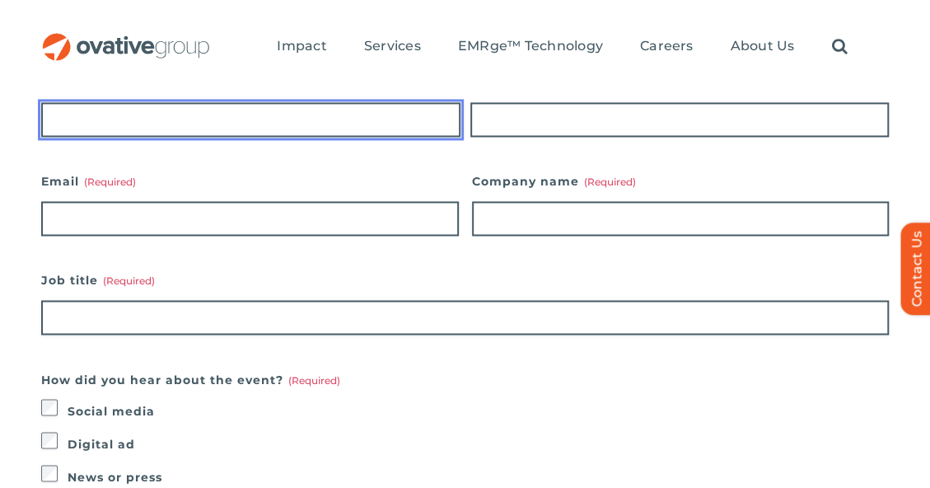 The image size is (930, 488). Describe the element at coordinates (190, 379) in the screenshot. I see `legend: How did you hear about the event?` at that location.